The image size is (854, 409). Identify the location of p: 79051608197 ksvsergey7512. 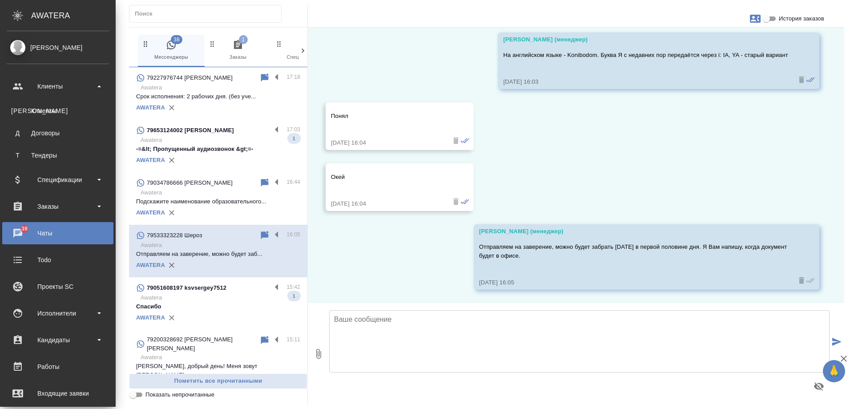
(186, 288).